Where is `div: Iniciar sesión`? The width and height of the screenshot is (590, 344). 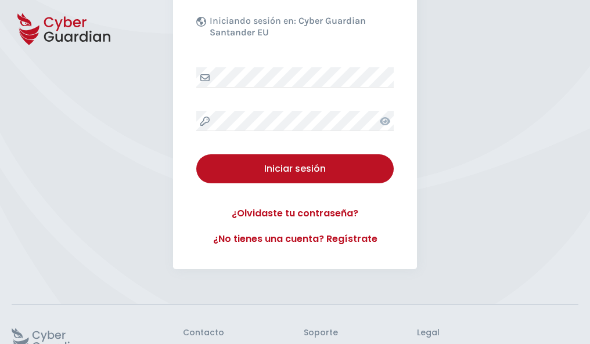 div: Iniciar sesión is located at coordinates (295, 169).